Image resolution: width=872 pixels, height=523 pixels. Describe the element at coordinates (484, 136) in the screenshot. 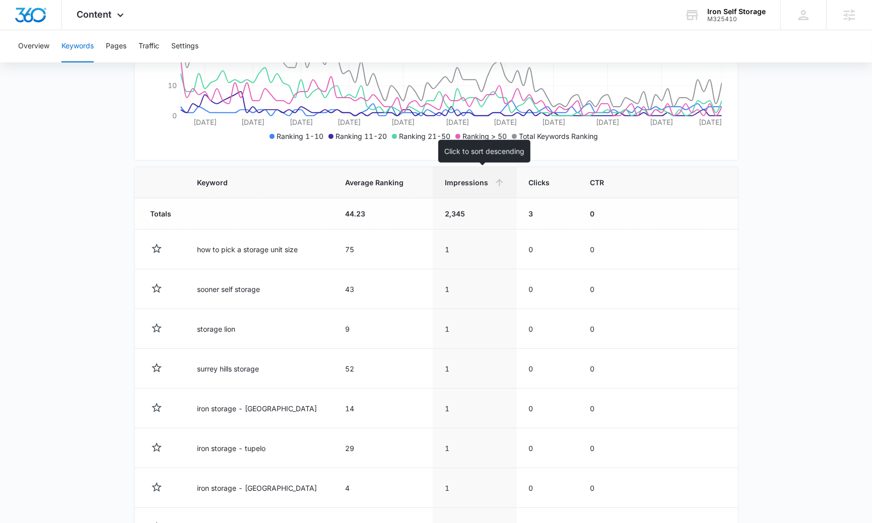

I see `span: Ranking > 50` at that location.